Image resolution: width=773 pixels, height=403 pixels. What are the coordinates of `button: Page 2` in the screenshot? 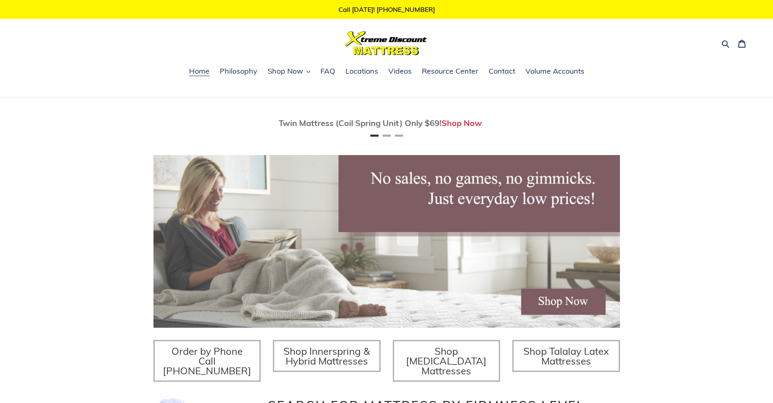 It's located at (387, 135).